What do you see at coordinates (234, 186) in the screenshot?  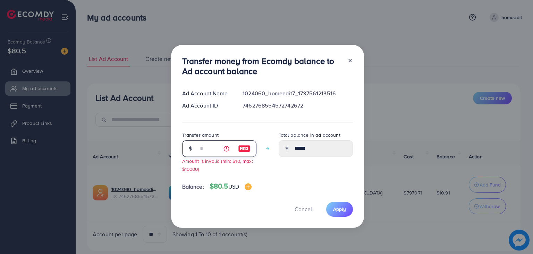 I see `span: USD` at bounding box center [234, 186].